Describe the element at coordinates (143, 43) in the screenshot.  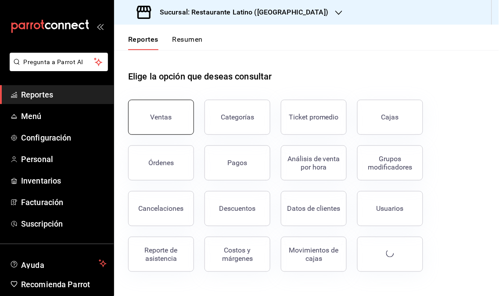
I see `button: Reportes` at that location.